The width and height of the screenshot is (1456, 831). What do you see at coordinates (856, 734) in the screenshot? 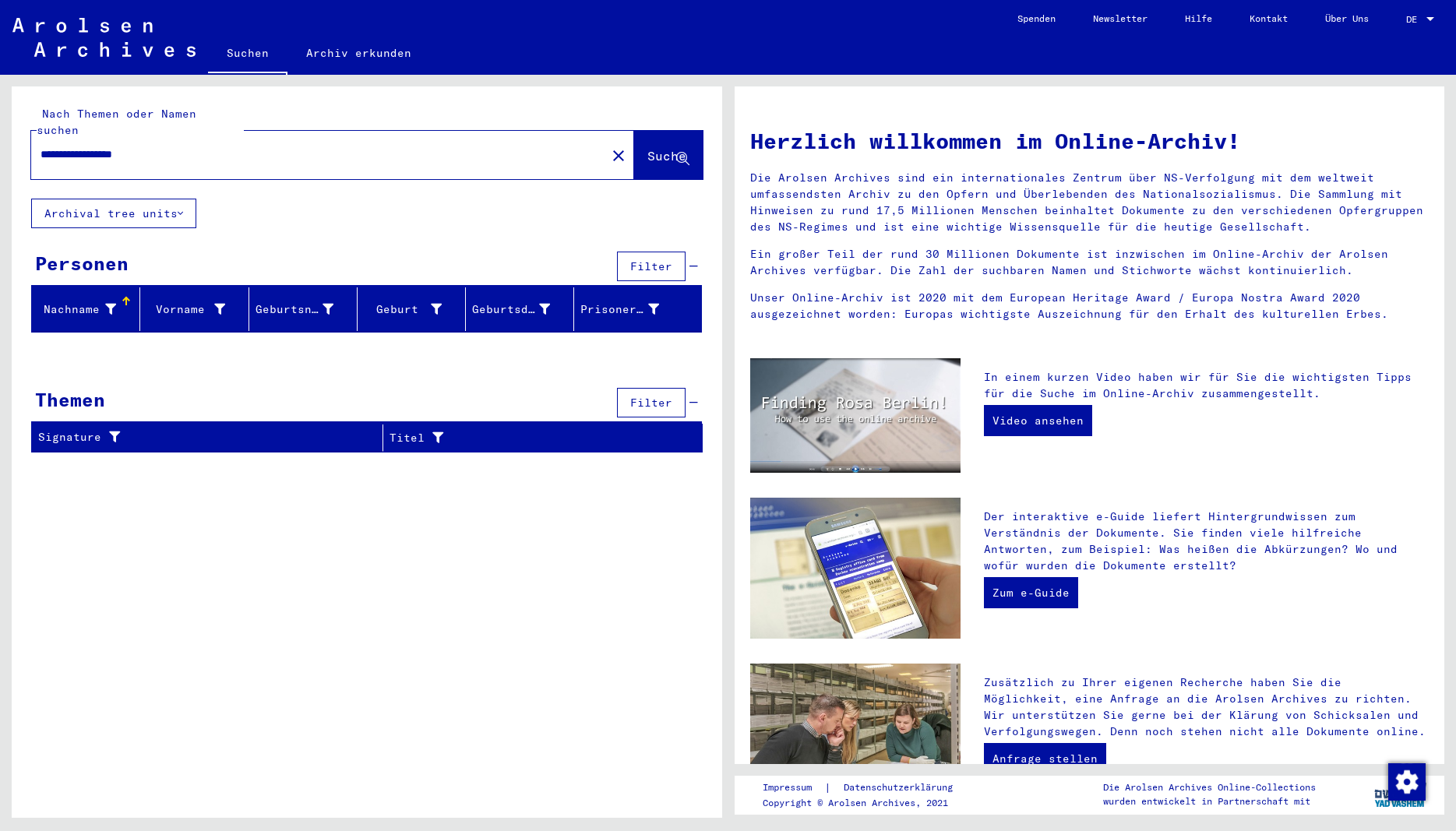
I see `img: inquiries.jpg` at bounding box center [856, 734].